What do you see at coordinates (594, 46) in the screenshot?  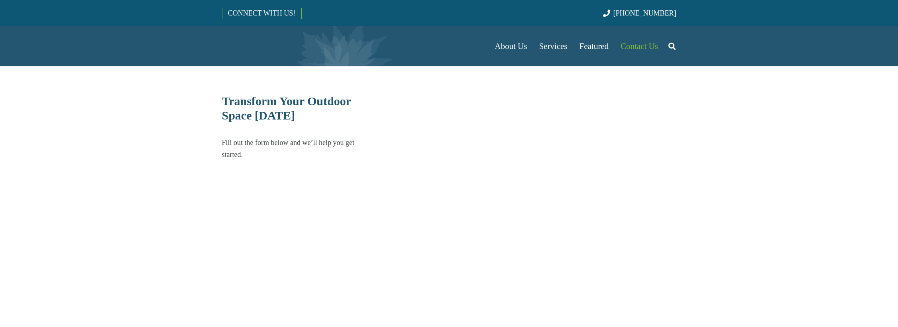 I see `a: Featured` at bounding box center [594, 46].